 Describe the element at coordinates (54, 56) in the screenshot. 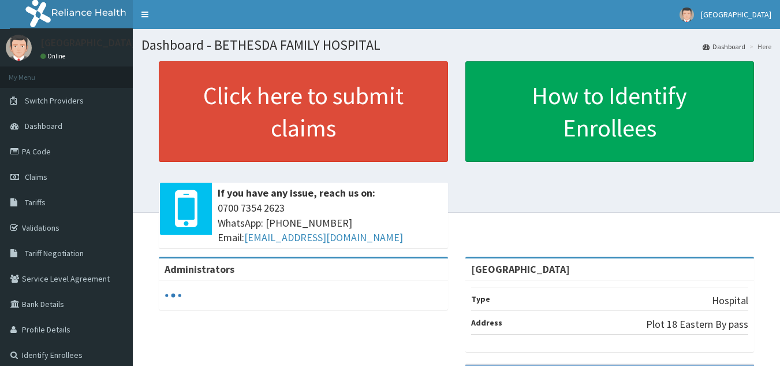

I see `a: Online` at that location.